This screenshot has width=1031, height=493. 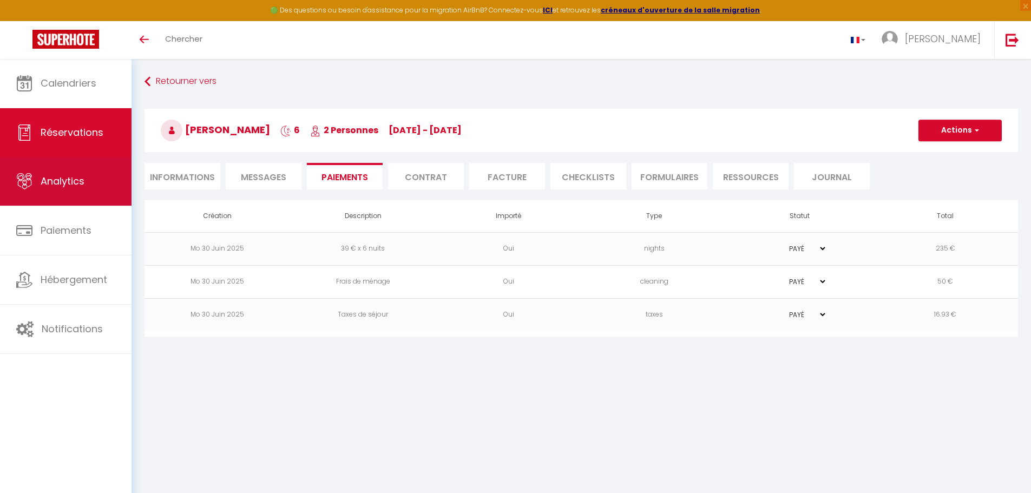 I want to click on span: Chercher, so click(x=183, y=38).